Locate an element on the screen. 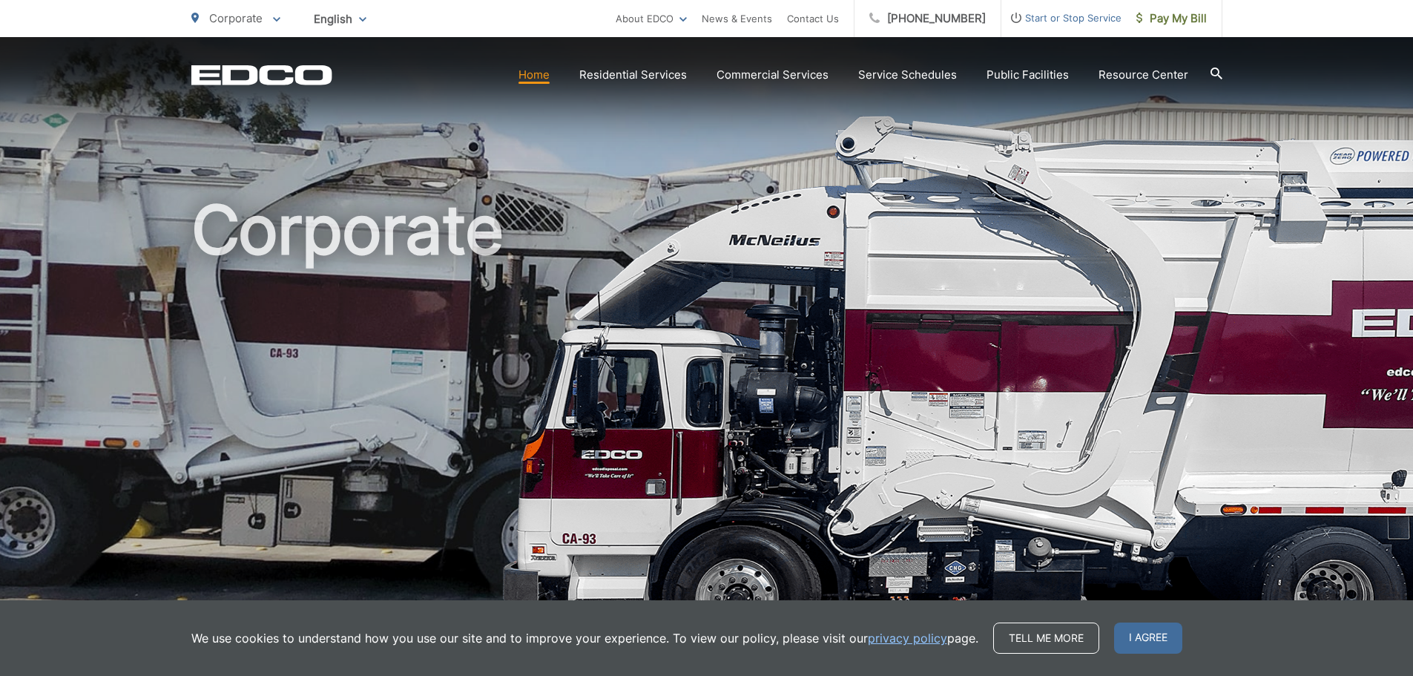  a: Home is located at coordinates (534, 75).